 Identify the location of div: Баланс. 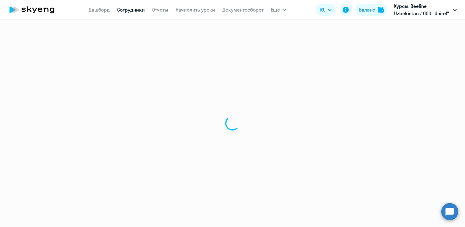
(367, 10).